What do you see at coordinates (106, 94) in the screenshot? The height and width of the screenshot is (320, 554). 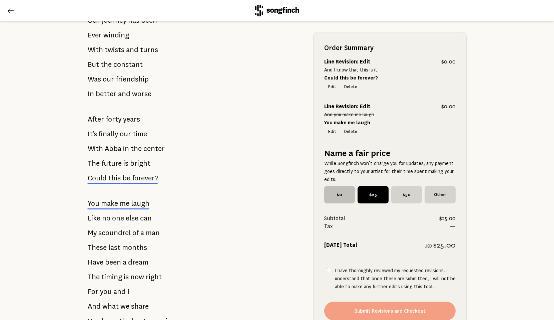 I see `span: better` at bounding box center [106, 94].